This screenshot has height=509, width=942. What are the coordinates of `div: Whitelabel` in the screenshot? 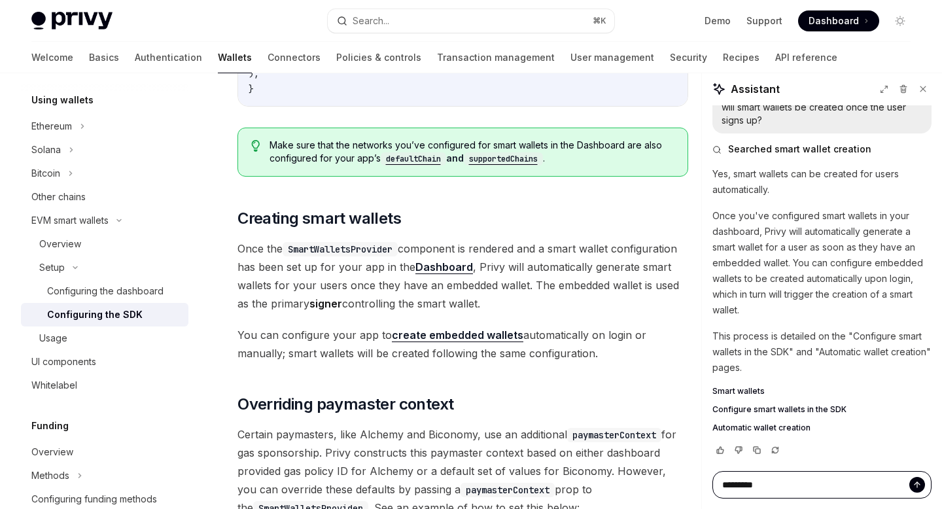 It's located at (54, 385).